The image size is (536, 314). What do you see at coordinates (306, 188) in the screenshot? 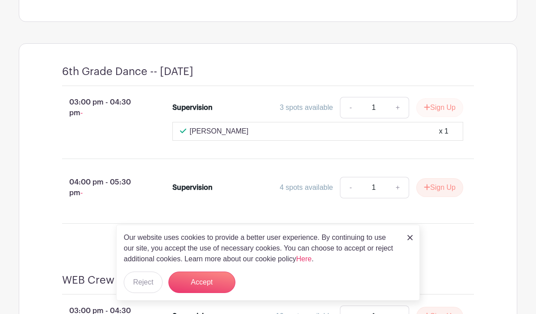
I see `div: 4 spots available` at bounding box center [306, 188].